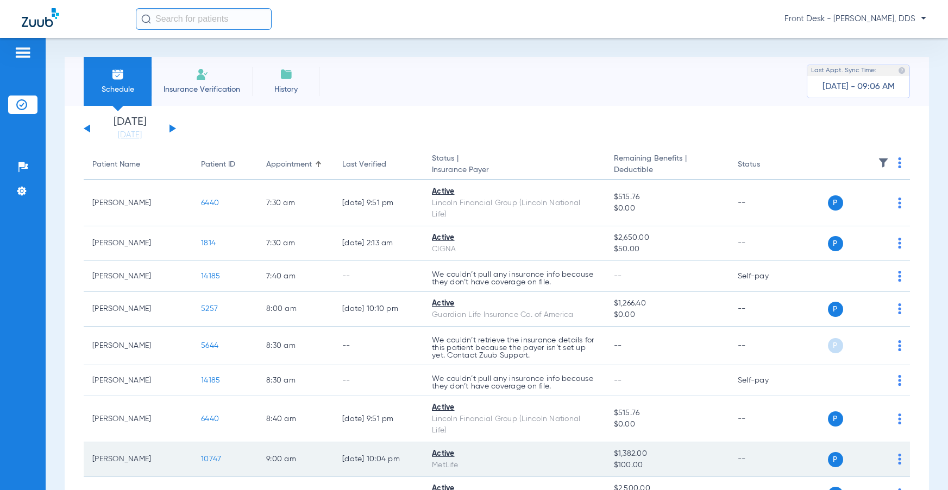 This screenshot has height=490, width=948. I want to click on img: last sync help info, so click(901, 71).